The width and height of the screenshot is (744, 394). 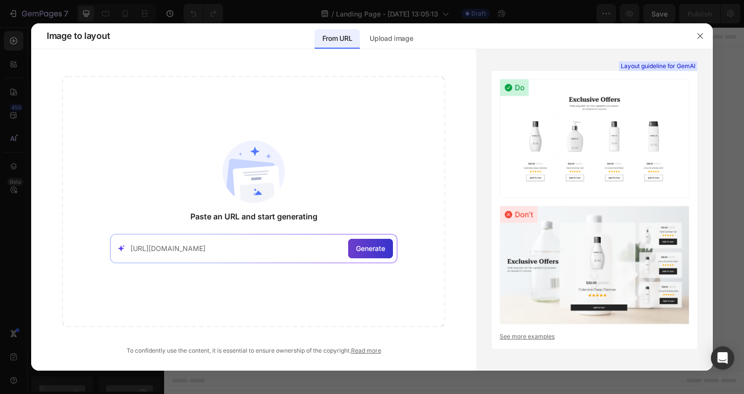 I want to click on input: Paste your link here, so click(x=237, y=248).